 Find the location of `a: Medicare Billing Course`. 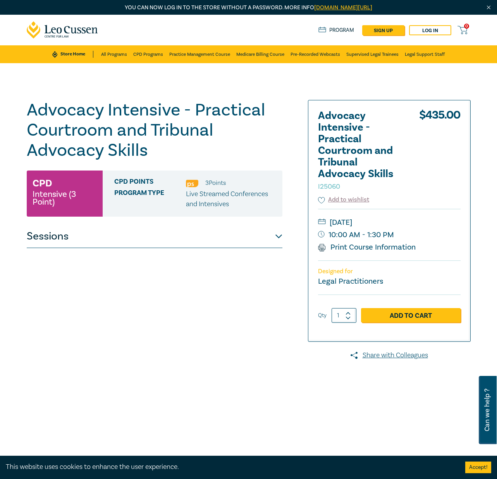

a: Medicare Billing Course is located at coordinates (260, 54).